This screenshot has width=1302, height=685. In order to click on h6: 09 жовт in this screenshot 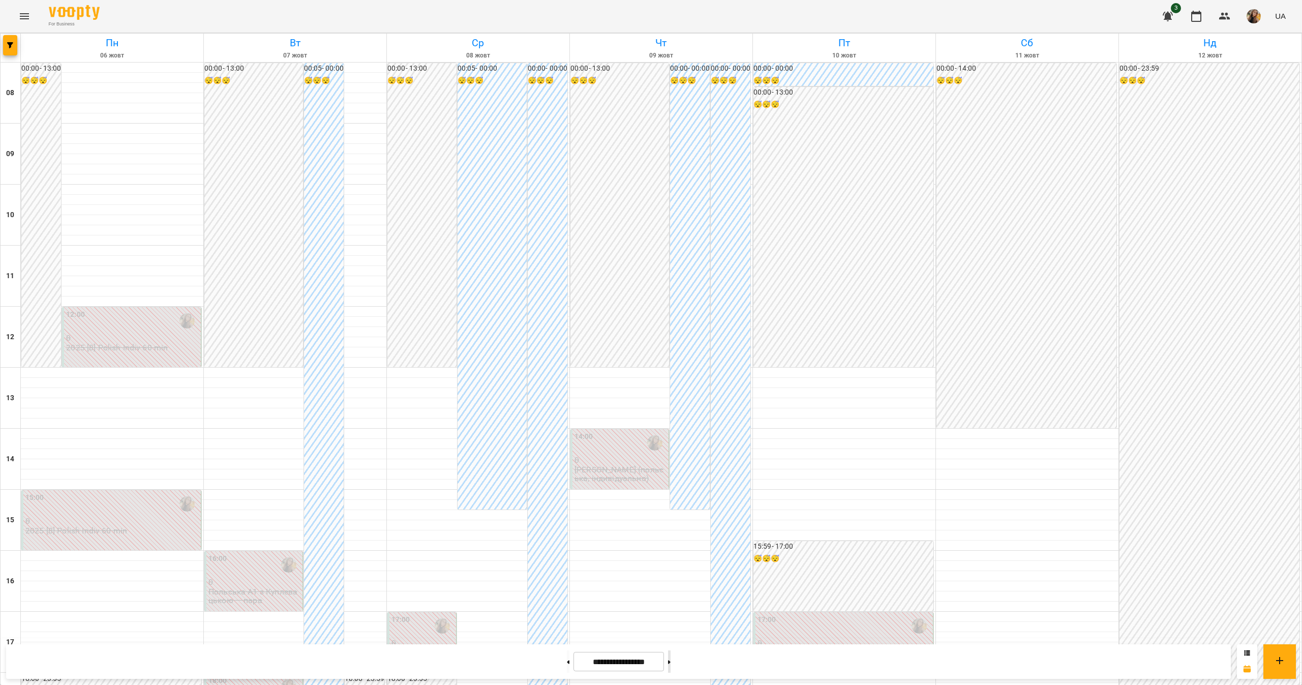, I will do `click(661, 55)`.